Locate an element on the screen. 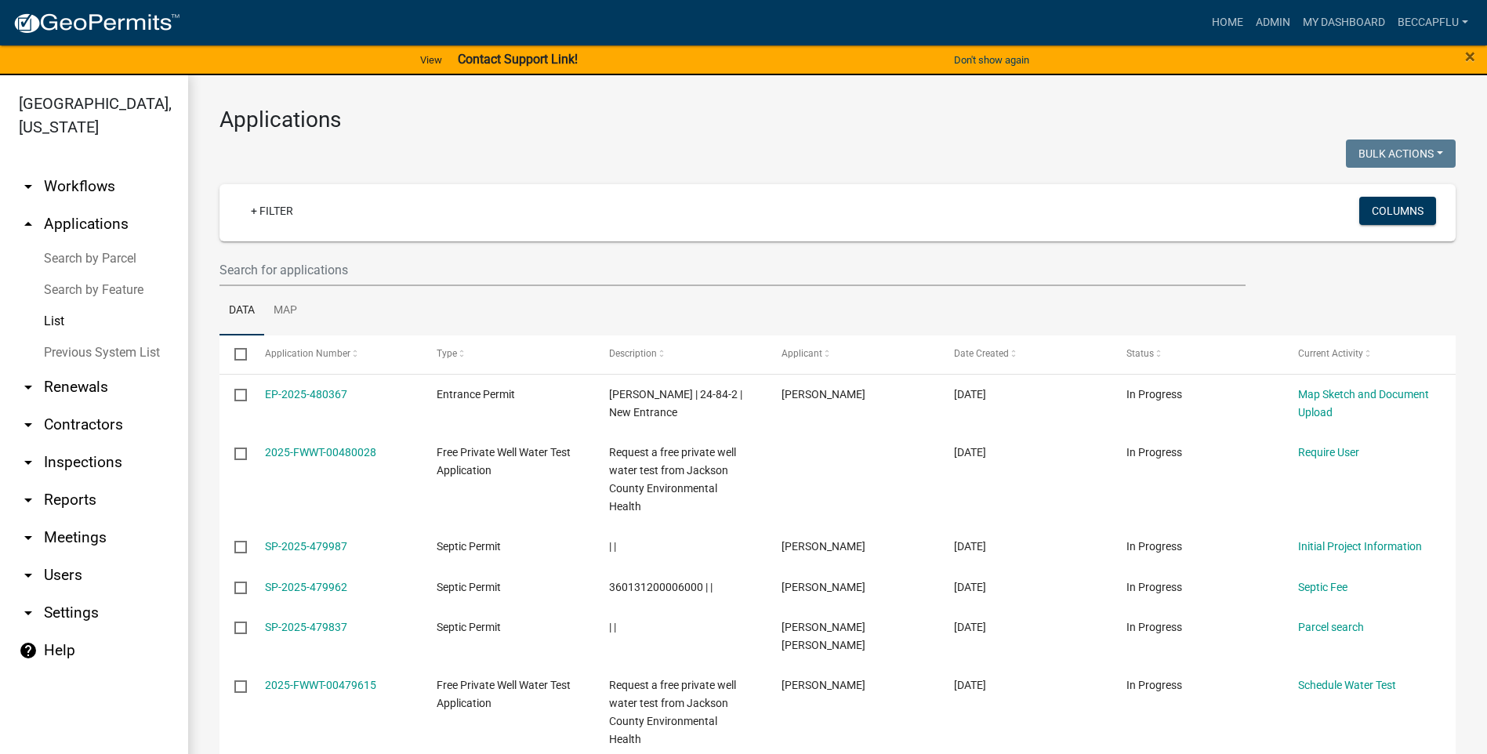 This screenshot has width=1487, height=754. span: 09/16/2025 is located at coordinates (970, 685).